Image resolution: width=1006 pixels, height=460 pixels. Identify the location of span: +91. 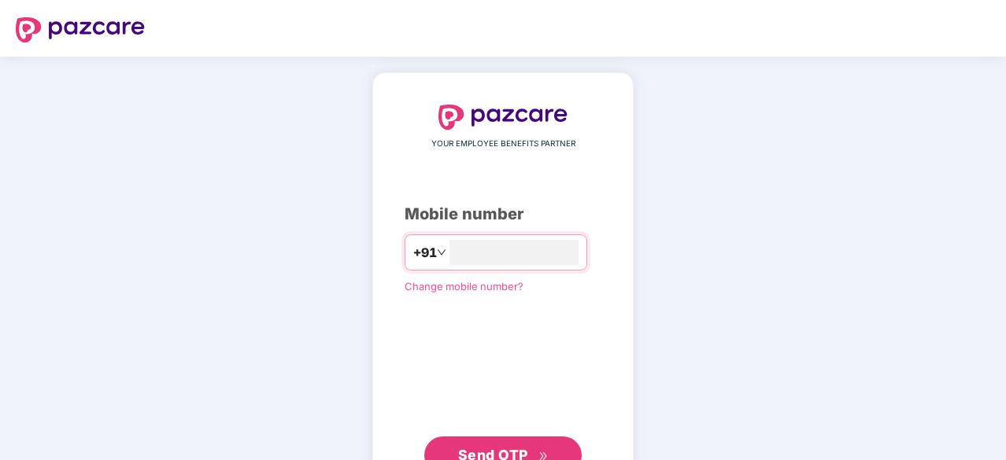
(425, 253).